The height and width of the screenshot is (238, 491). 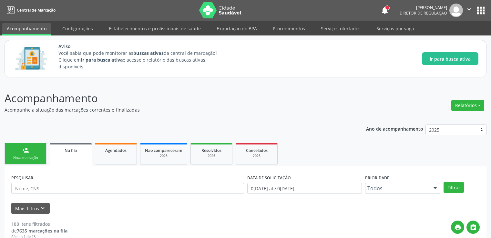 What do you see at coordinates (450, 59) in the screenshot?
I see `button: Ir para busca ativa` at bounding box center [450, 59].